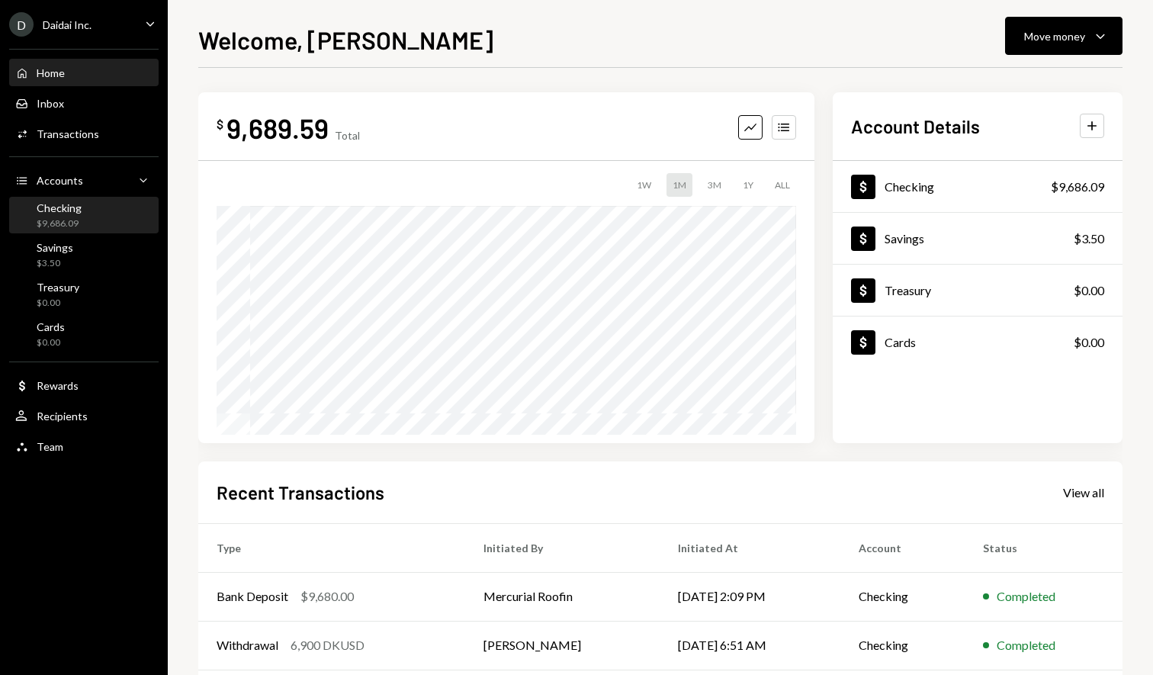  What do you see at coordinates (21, 24) in the screenshot?
I see `div: D` at bounding box center [21, 24].